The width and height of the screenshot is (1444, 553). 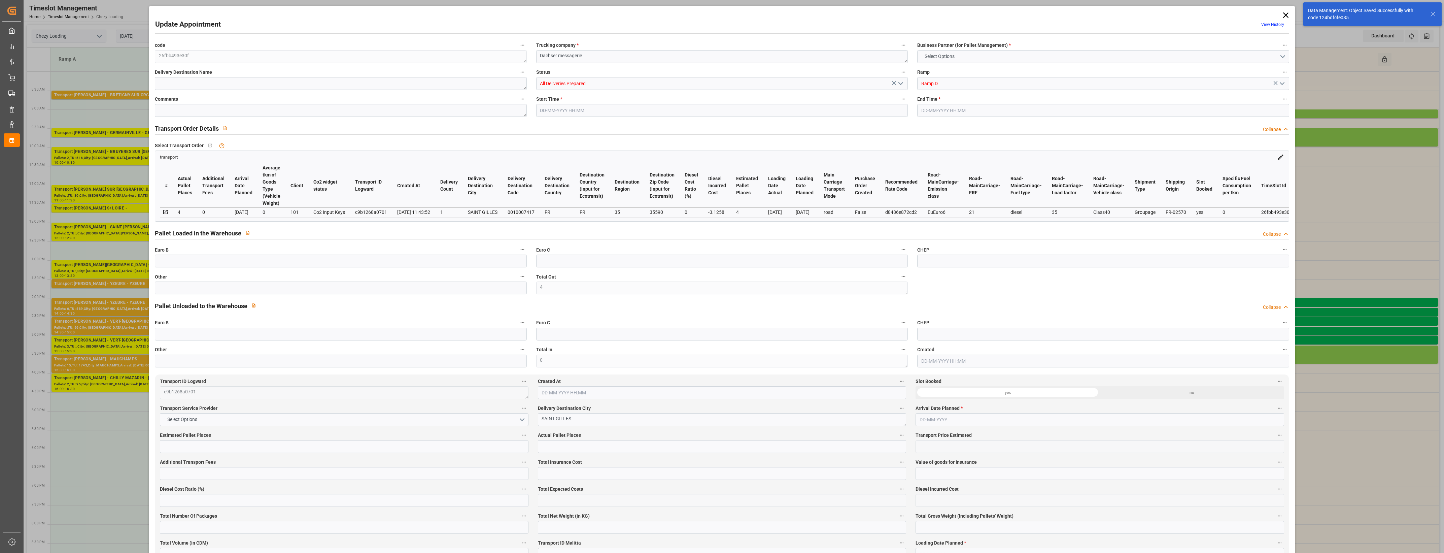 What do you see at coordinates (564, 516) in the screenshot?
I see `span: Total Net Weight (in KG)` at bounding box center [564, 516].